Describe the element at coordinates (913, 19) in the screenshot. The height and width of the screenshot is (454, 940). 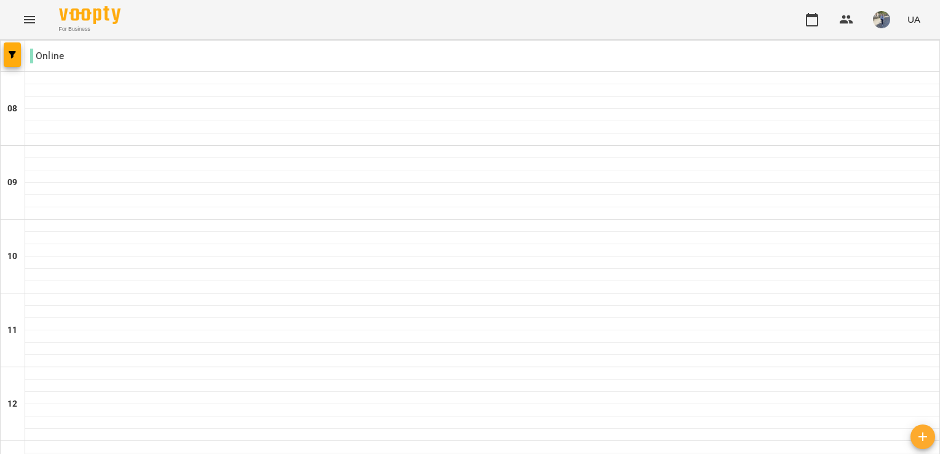
I see `span: UA` at that location.